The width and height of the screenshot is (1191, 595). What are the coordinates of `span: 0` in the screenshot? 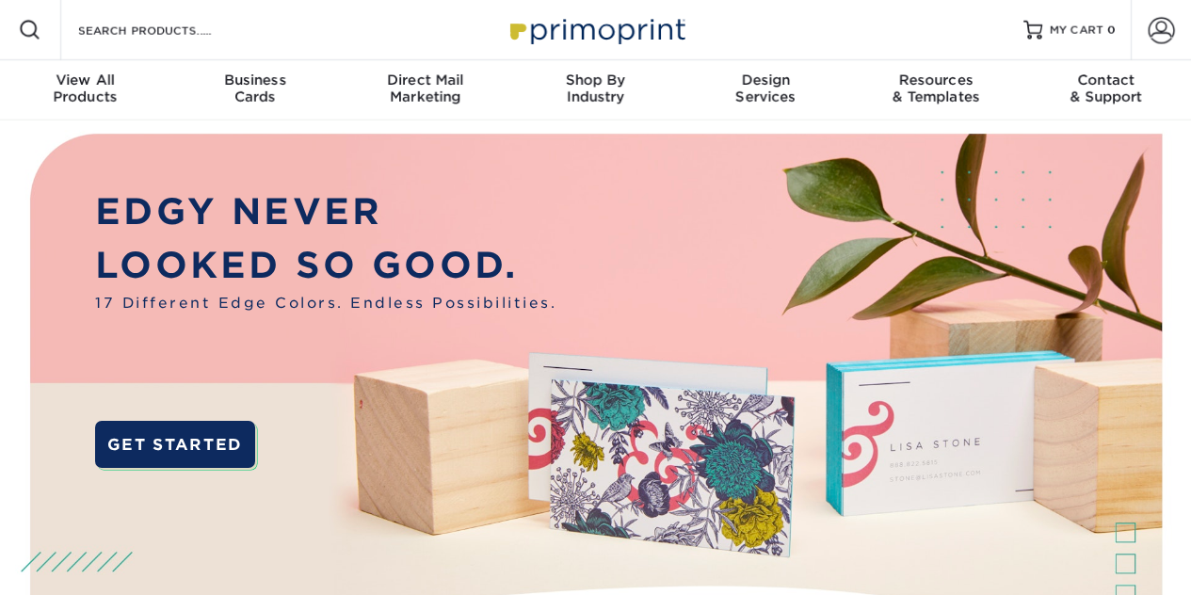 It's located at (1111, 30).